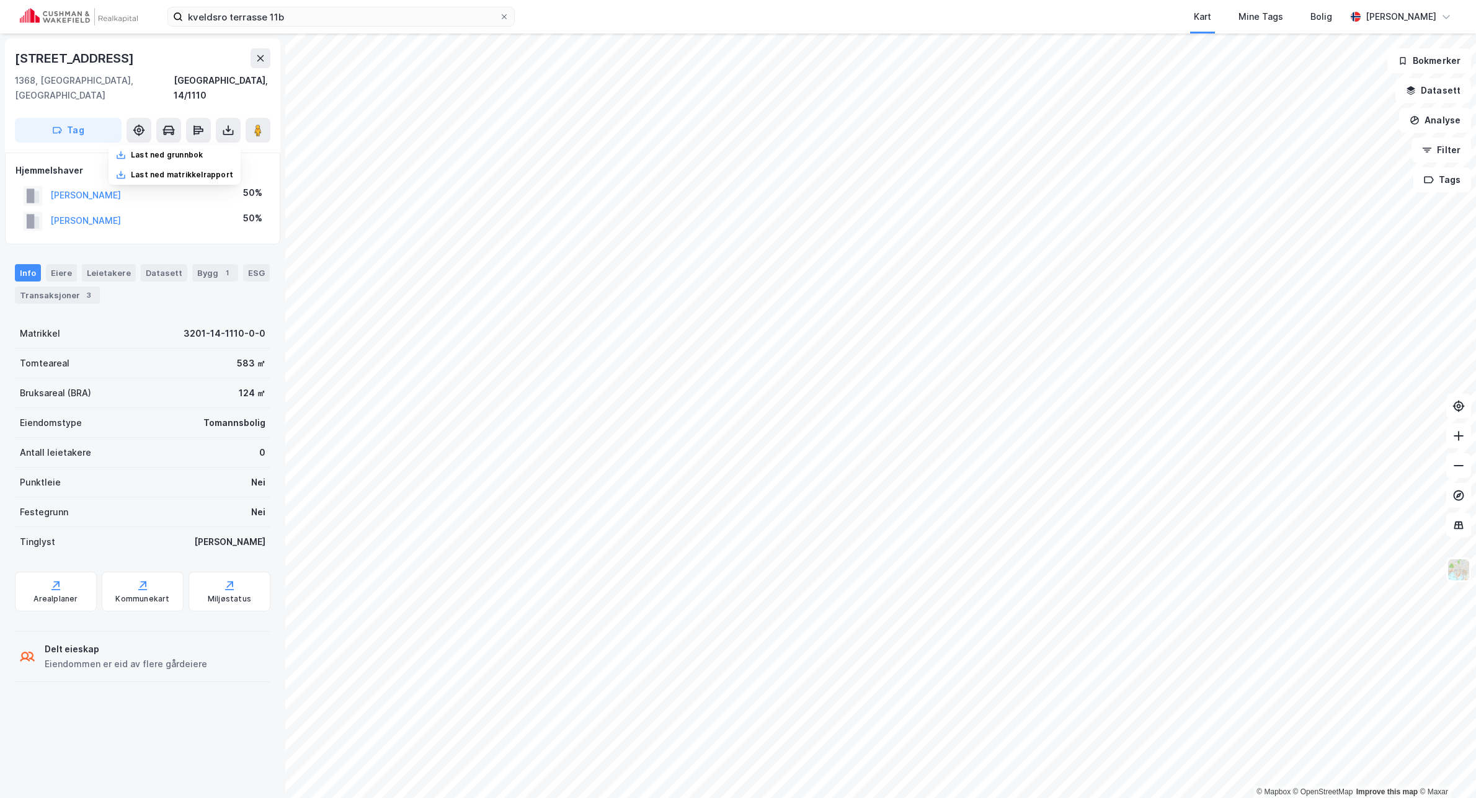  Describe the element at coordinates (79, 17) in the screenshot. I see `img: cushman-wakefield-realkapital-logo.202ea83816669bd177139c58696a8fa1.svg` at that location.